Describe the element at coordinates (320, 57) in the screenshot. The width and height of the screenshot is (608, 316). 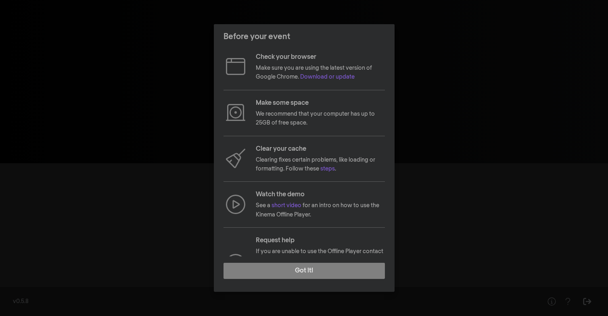
I see `p: Check your browser` at that location.